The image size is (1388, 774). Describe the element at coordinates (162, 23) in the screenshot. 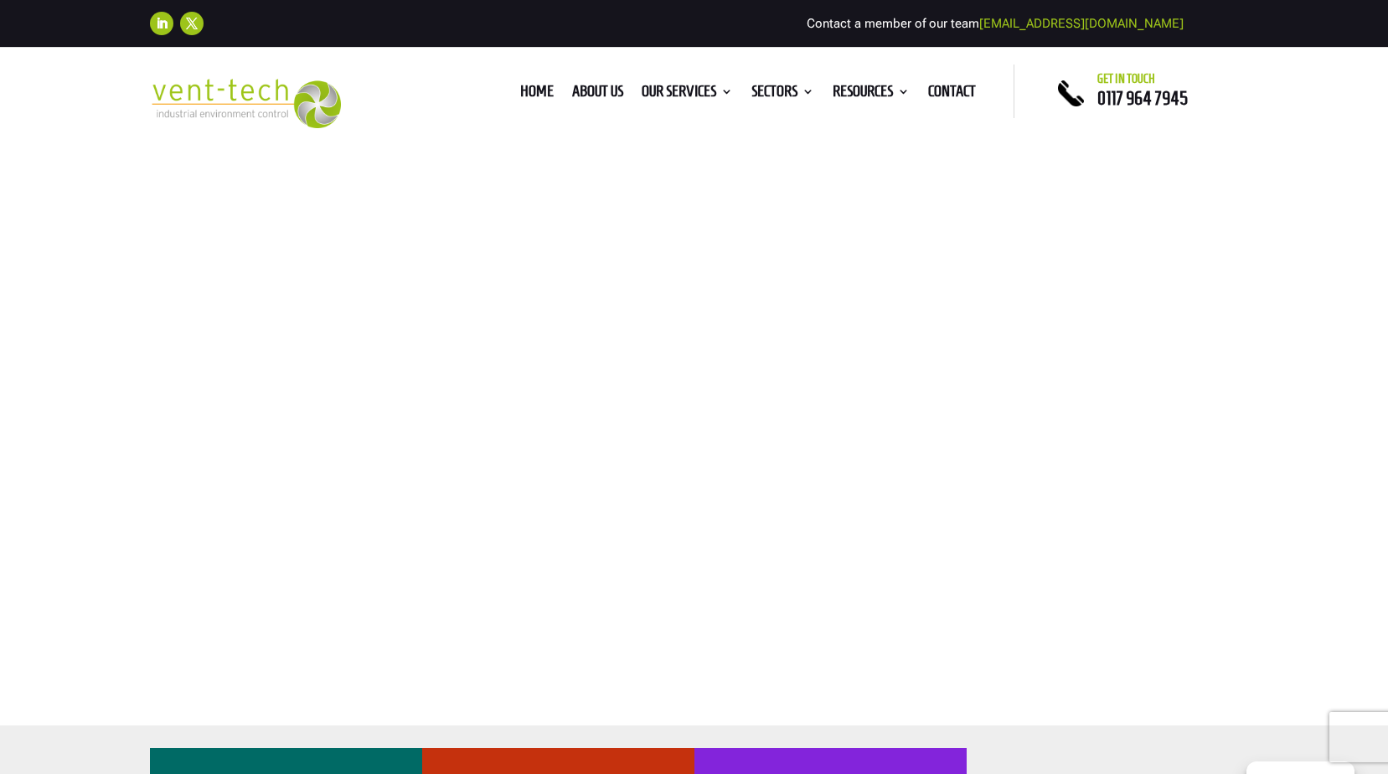

I see `a: Follow on LinkedIn` at that location.